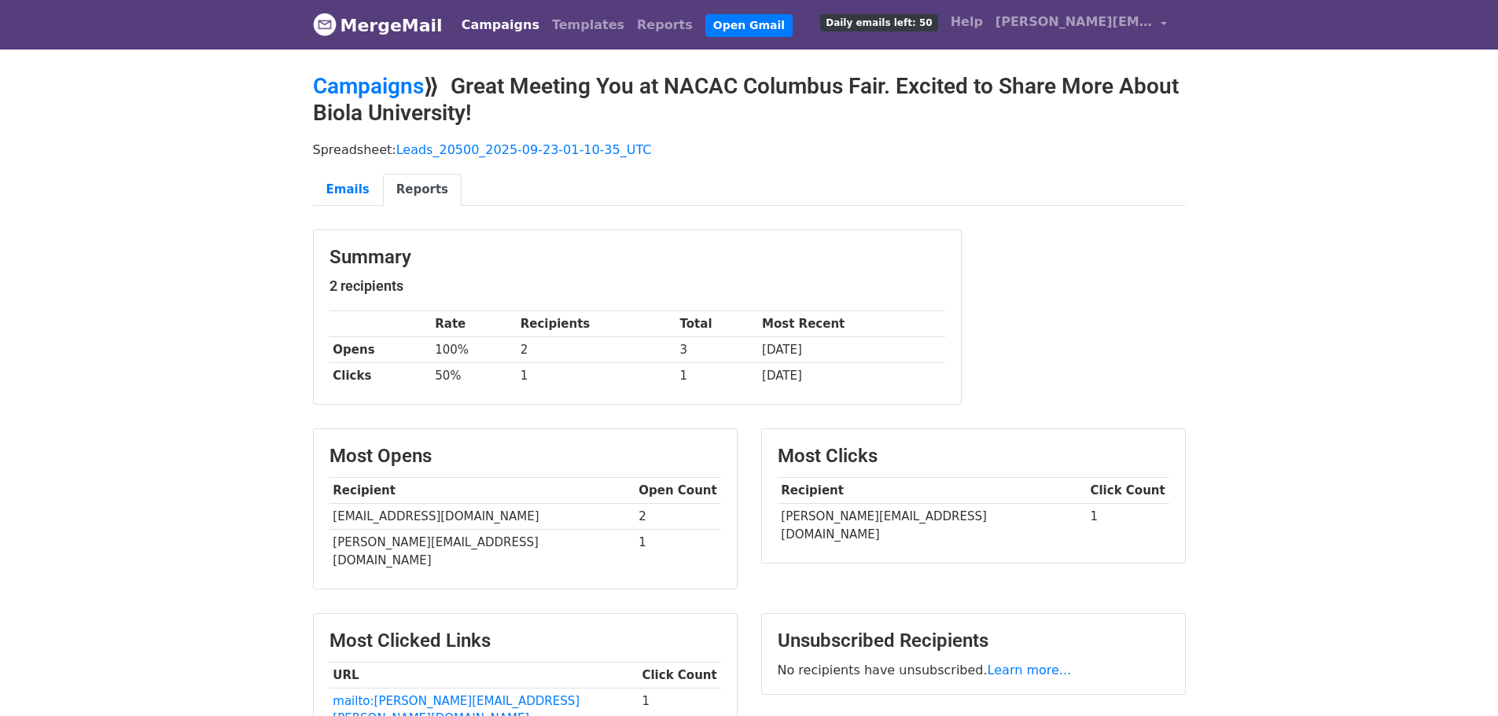  I want to click on a: Learn more..., so click(1029, 670).